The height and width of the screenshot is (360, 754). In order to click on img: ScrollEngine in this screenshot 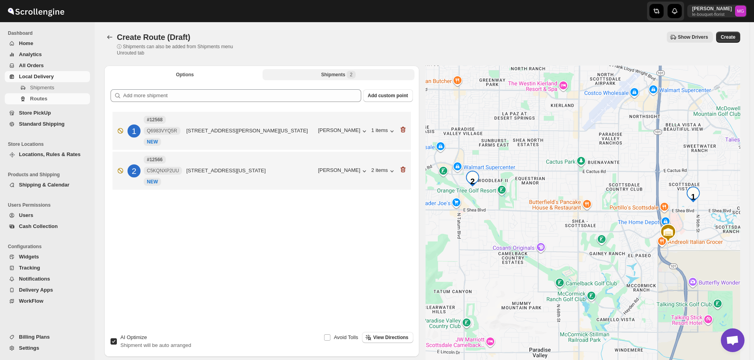, I will do `click(36, 11)`.